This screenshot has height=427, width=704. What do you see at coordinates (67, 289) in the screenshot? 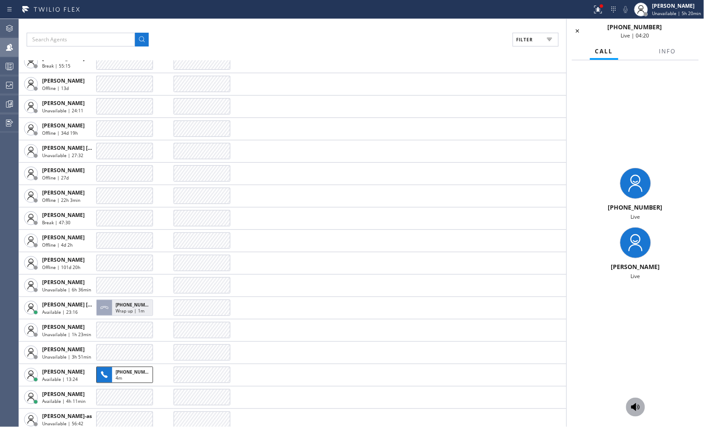
I see `span: Unavailable | 6h 36min` at bounding box center [67, 289].